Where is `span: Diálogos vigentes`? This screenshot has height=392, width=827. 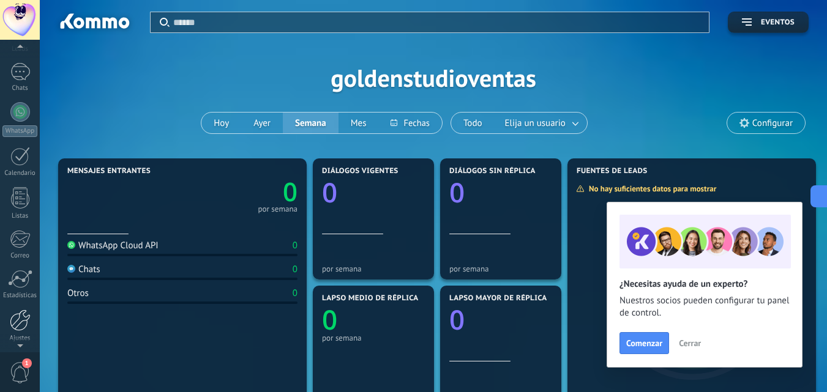 span: Diálogos vigentes is located at coordinates (360, 171).